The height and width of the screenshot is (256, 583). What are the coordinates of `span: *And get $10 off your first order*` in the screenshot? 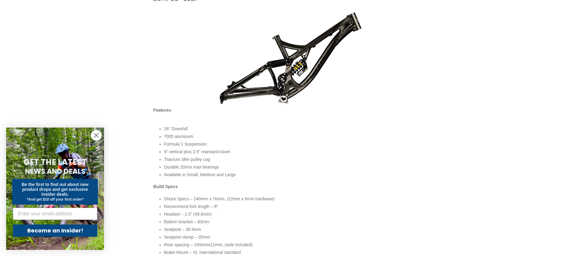 It's located at (55, 199).